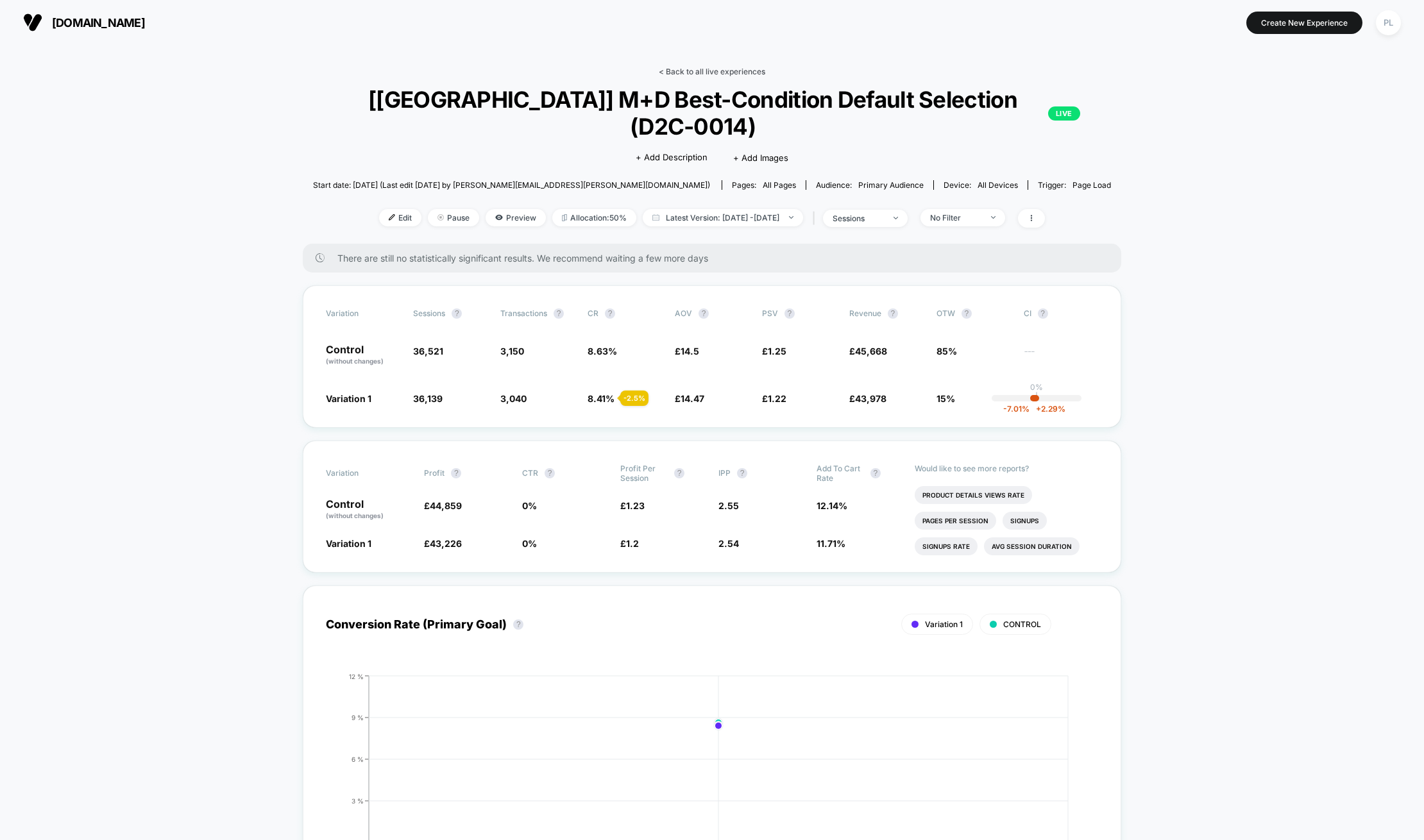  Describe the element at coordinates (32, 23) in the screenshot. I see `img: Visually logo` at that location.